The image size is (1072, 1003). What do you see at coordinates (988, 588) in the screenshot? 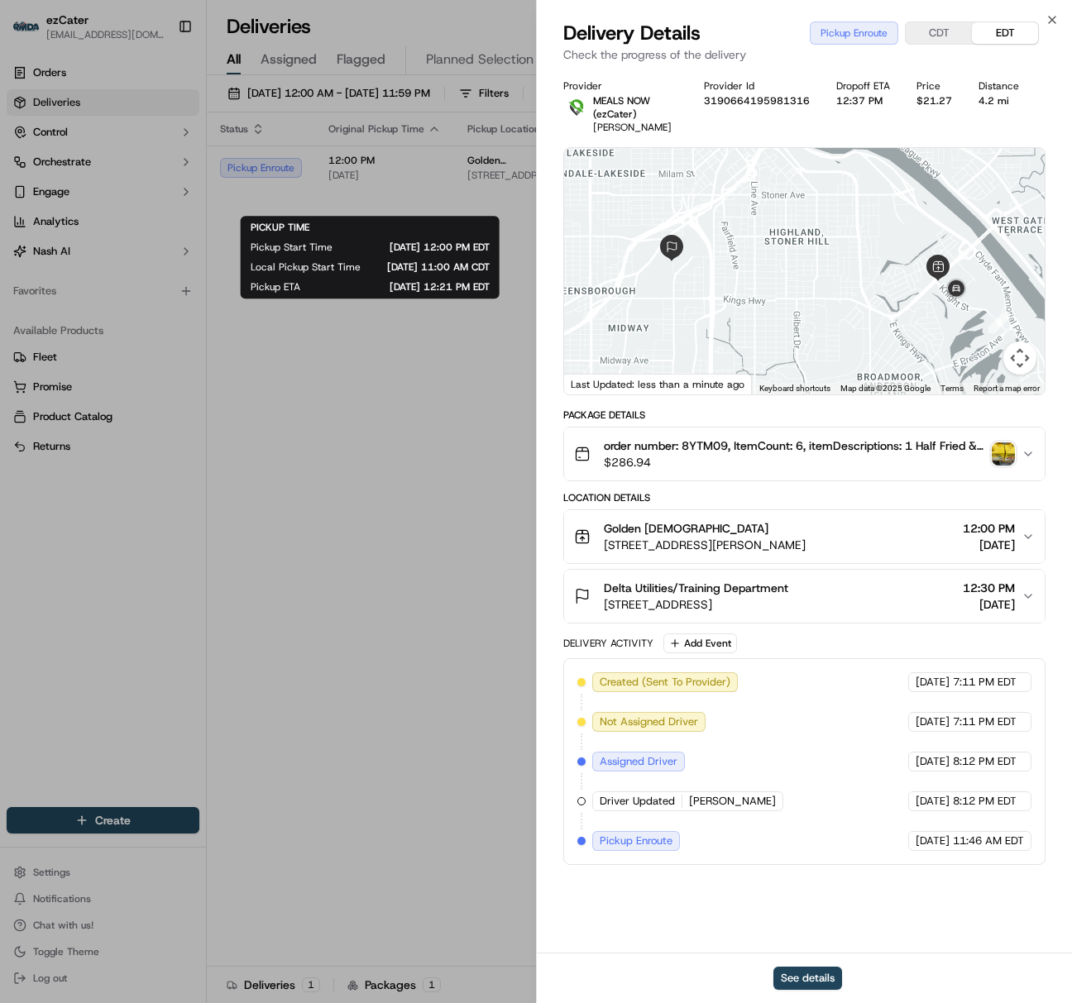
I see `span: 12:30 PM` at bounding box center [988, 588].